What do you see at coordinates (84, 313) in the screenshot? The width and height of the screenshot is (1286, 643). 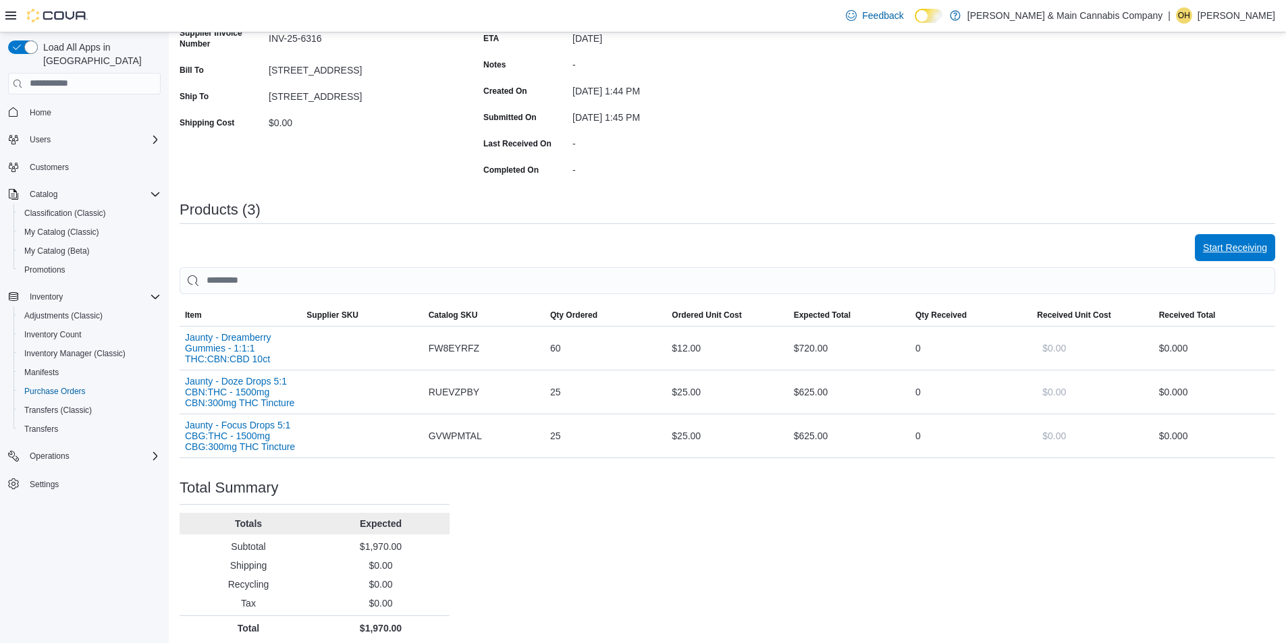 I see `nav: Complex example` at bounding box center [84, 313].